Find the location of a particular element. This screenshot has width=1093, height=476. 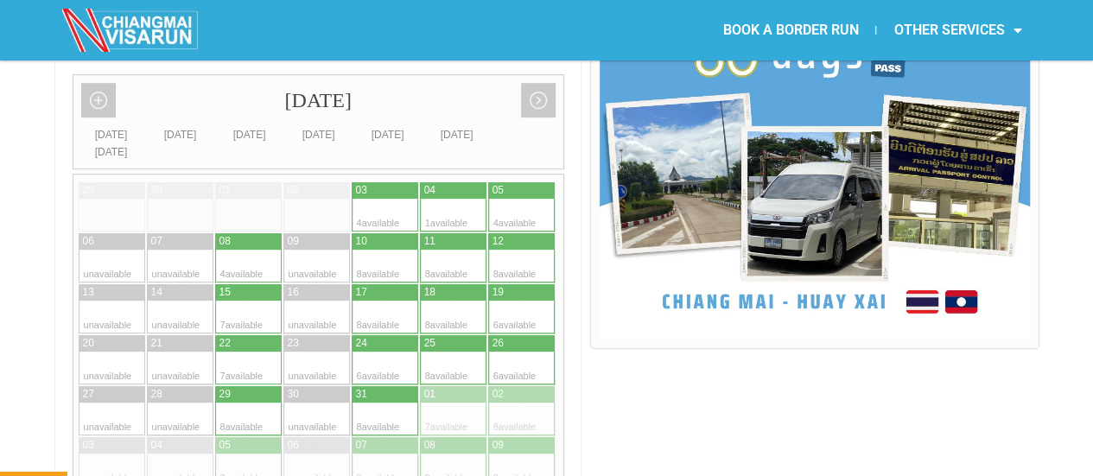

div: 14 is located at coordinates (156, 292).